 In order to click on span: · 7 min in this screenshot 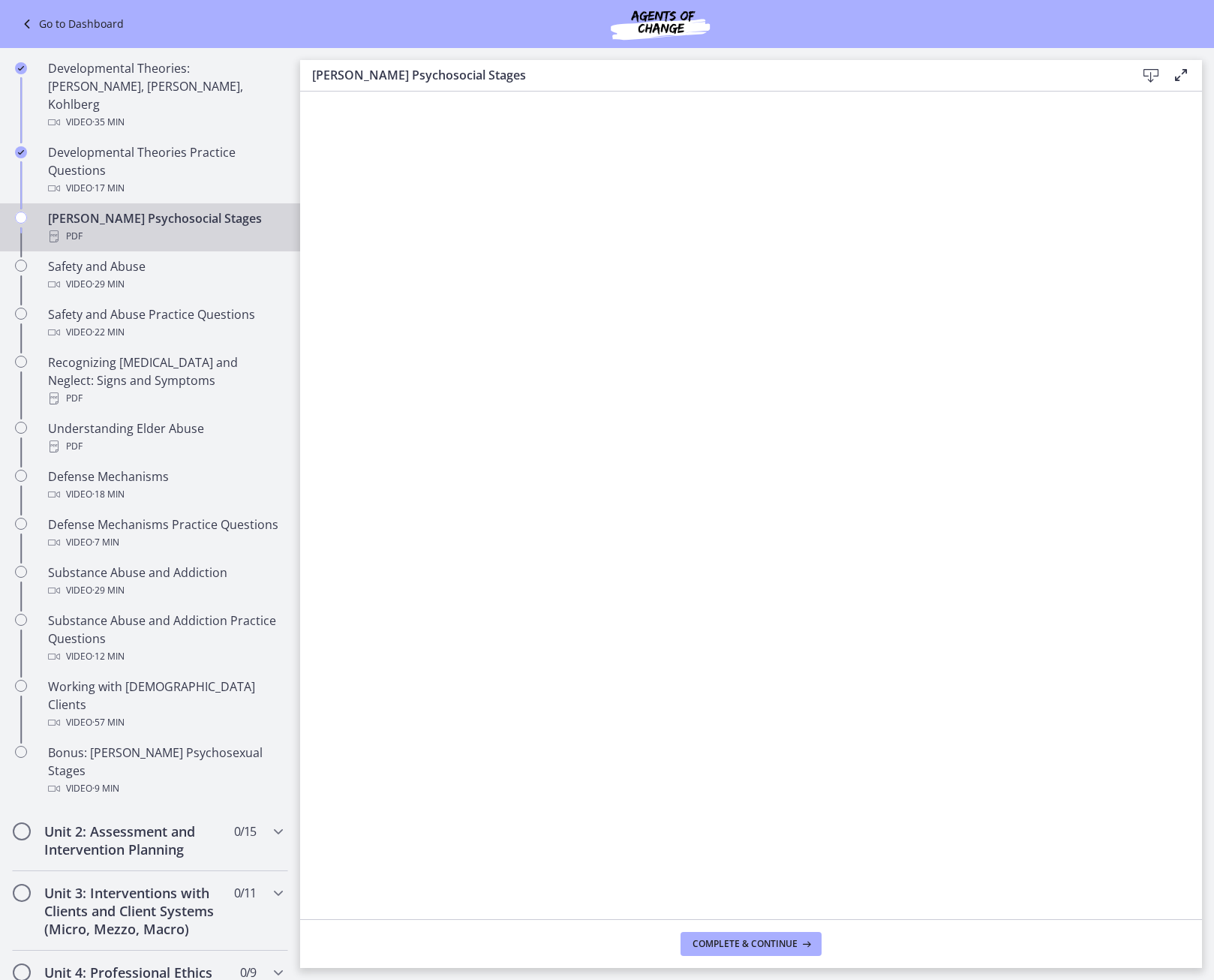, I will do `click(105, 543)`.